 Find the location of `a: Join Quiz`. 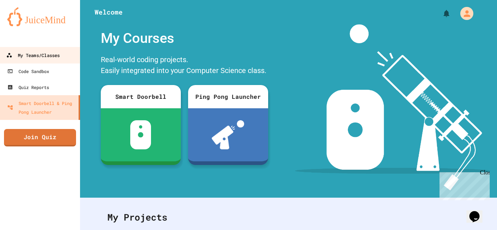

a: Join Quiz is located at coordinates (40, 138).